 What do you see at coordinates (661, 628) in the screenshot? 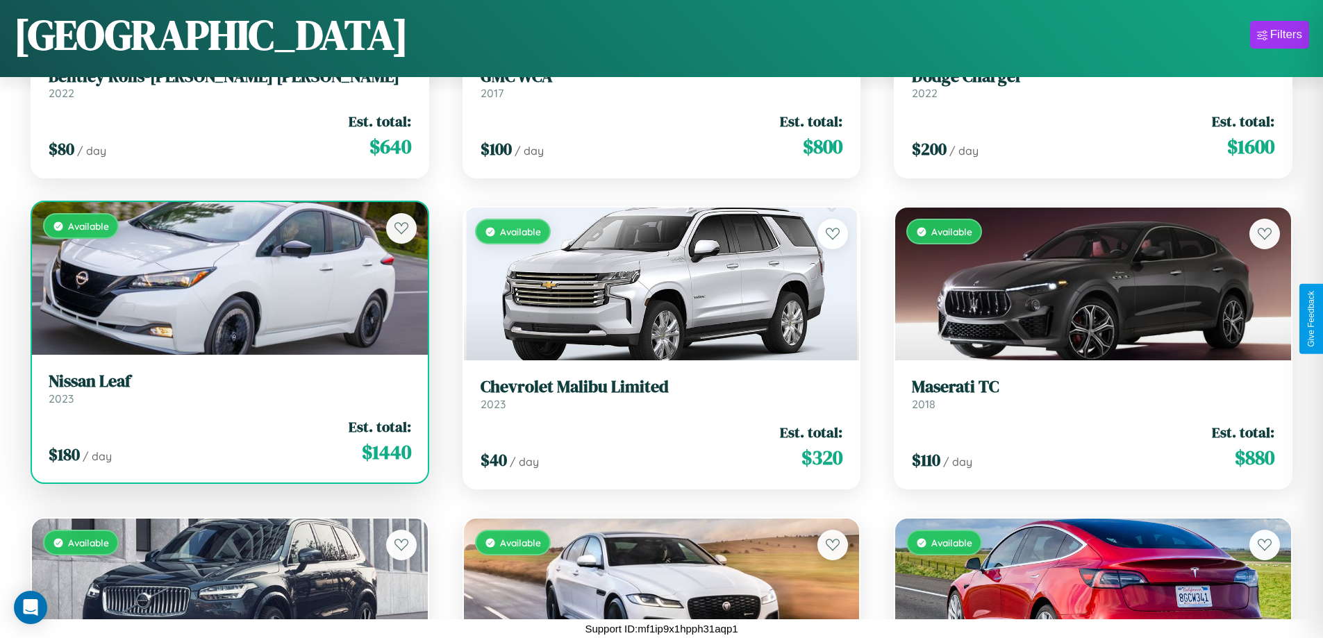
I see `p: Support ID: mf1ip9x1hpph31aqp1` at bounding box center [661, 628].